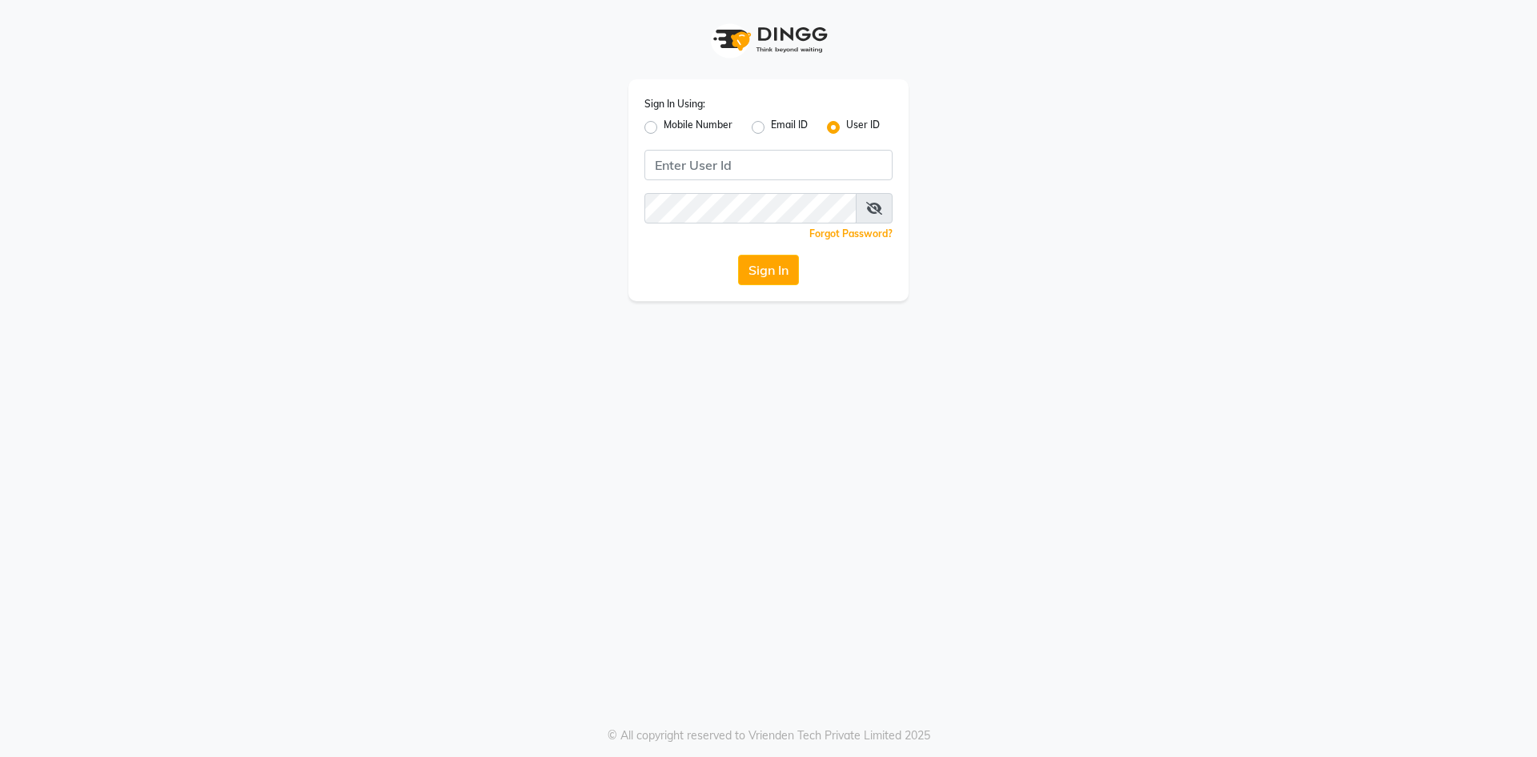  Describe the element at coordinates (769, 270) in the screenshot. I see `button: Sign In` at that location.